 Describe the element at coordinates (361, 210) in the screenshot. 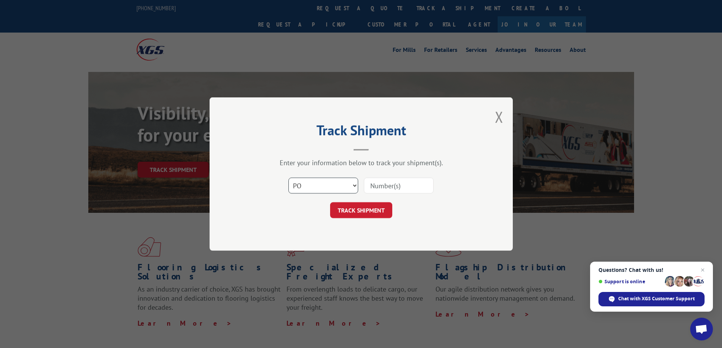

I see `button: TRACK SHIPMENT` at that location.